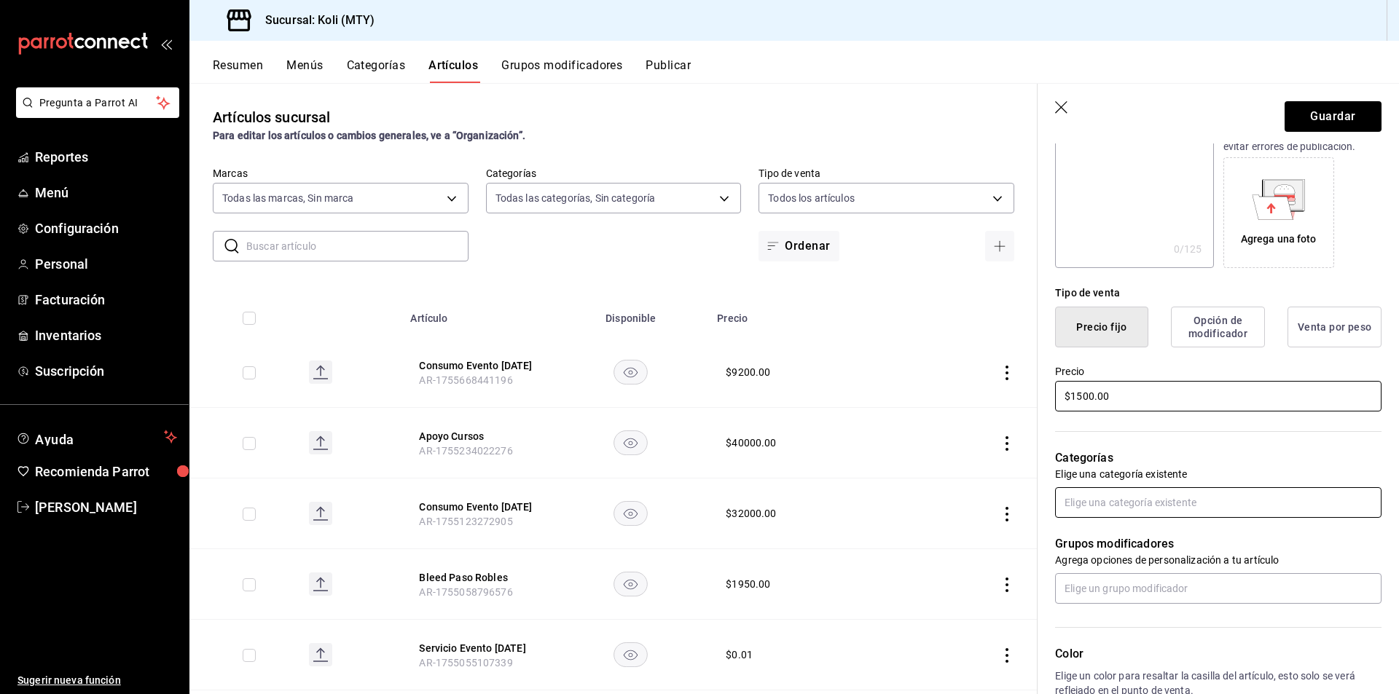 This screenshot has height=694, width=1399. I want to click on button: Categorías, so click(376, 71).